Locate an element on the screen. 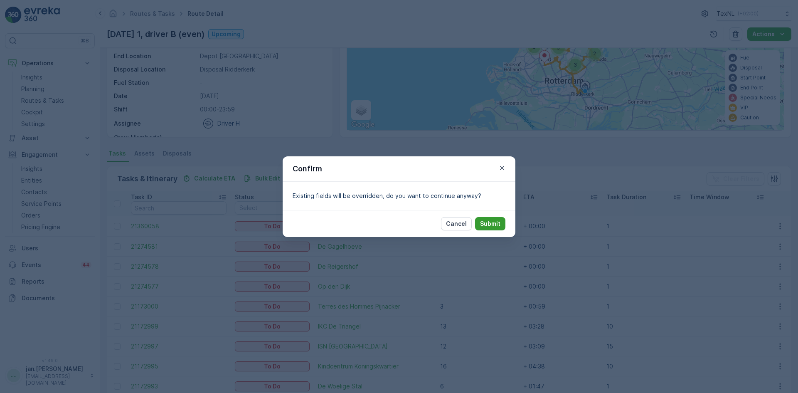 This screenshot has height=393, width=798. button: Cancel is located at coordinates (456, 224).